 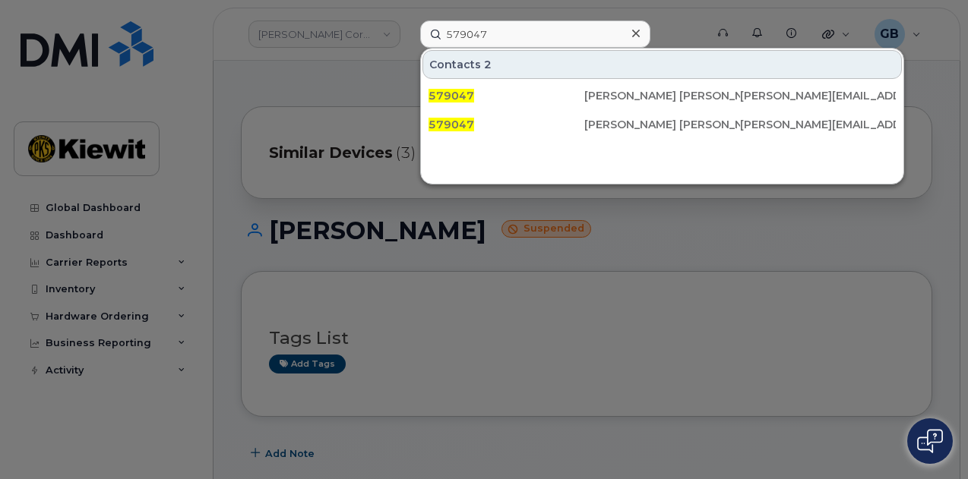 What do you see at coordinates (662, 65) in the screenshot?
I see `div: Contacts` at bounding box center [662, 65].